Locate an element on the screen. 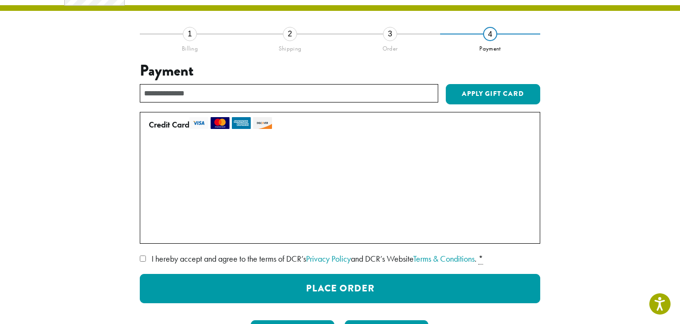  input: I hereby accept and agree to the terms of DCR’sPrivacy Policyand DCR’s WebsiteTerms & Conditions. * is located at coordinates (143, 258).